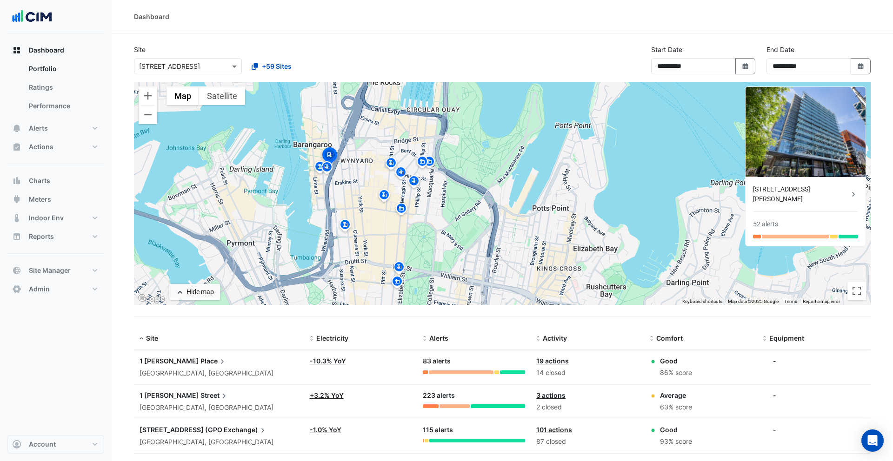 Image resolution: width=893 pixels, height=461 pixels. What do you see at coordinates (245, 430) in the screenshot?
I see `span: Exchange)` at bounding box center [245, 430].